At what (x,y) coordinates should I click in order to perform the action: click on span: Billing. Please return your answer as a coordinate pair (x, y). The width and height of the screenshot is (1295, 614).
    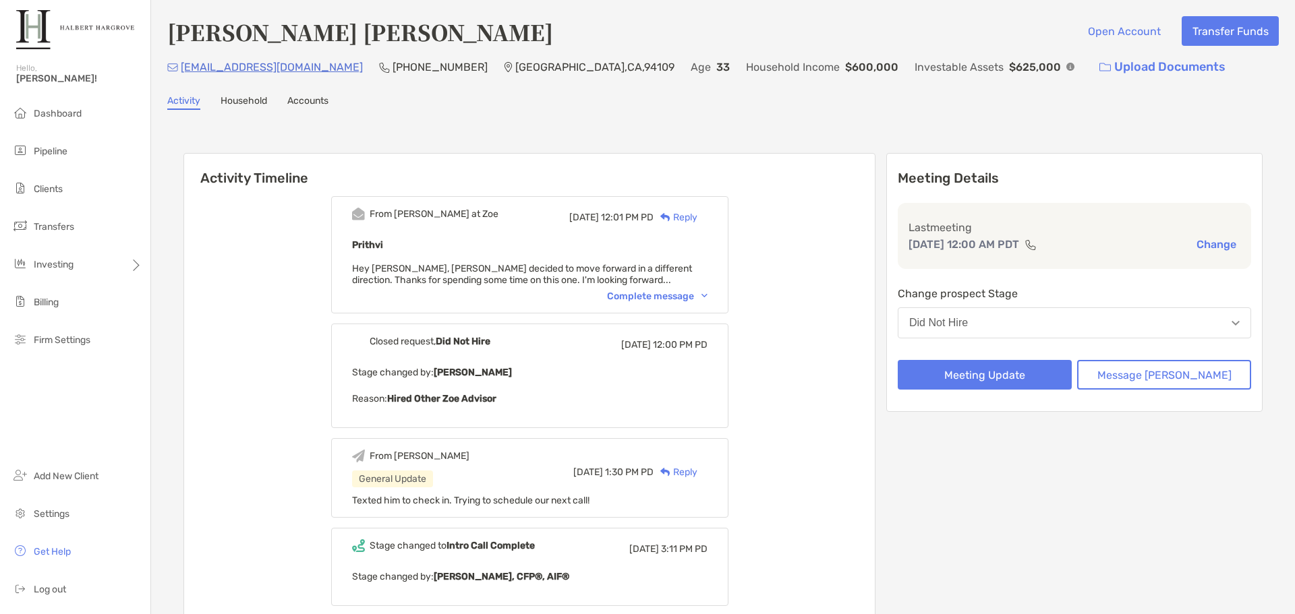
    Looking at the image, I should click on (46, 302).